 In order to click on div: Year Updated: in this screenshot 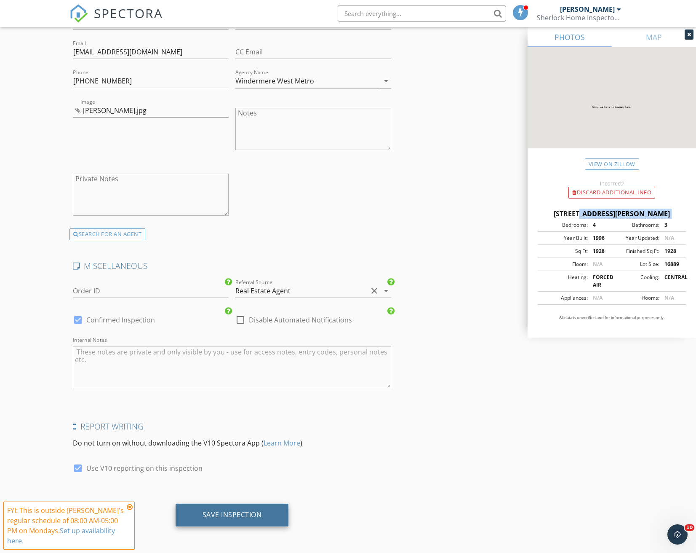, I will do `click(636, 238)`.